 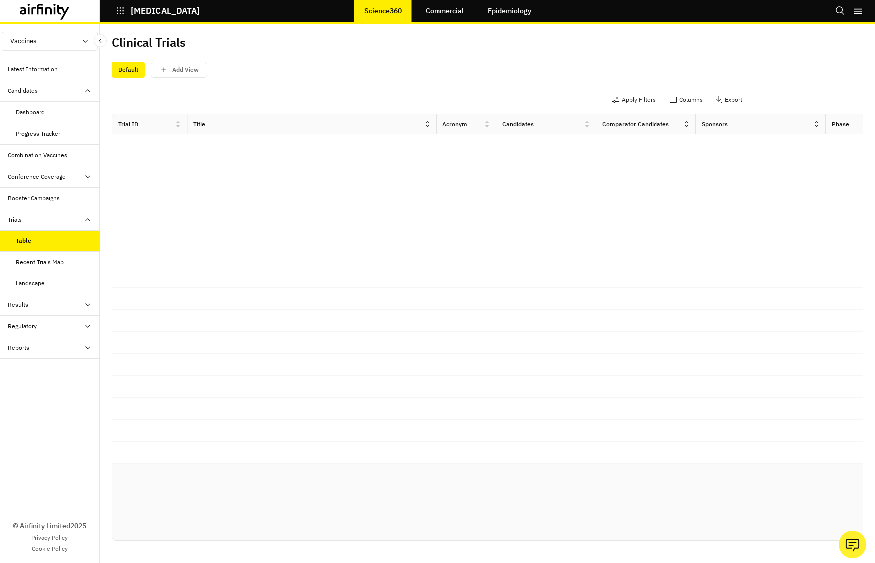 What do you see at coordinates (733, 100) in the screenshot?
I see `p: Export` at bounding box center [733, 100].